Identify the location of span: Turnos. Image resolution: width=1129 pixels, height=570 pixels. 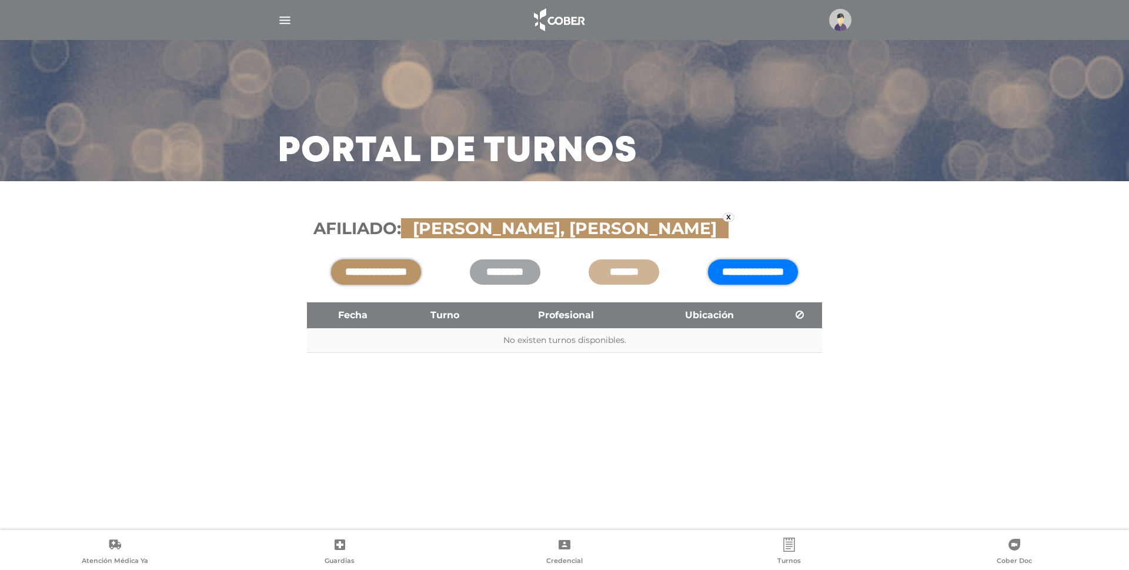
(789, 561).